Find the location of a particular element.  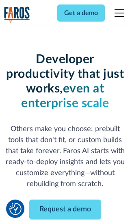

a: Get a demo is located at coordinates (81, 13).